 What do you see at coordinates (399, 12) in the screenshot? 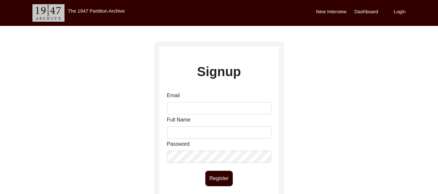
I see `label: Login` at bounding box center [399, 12].